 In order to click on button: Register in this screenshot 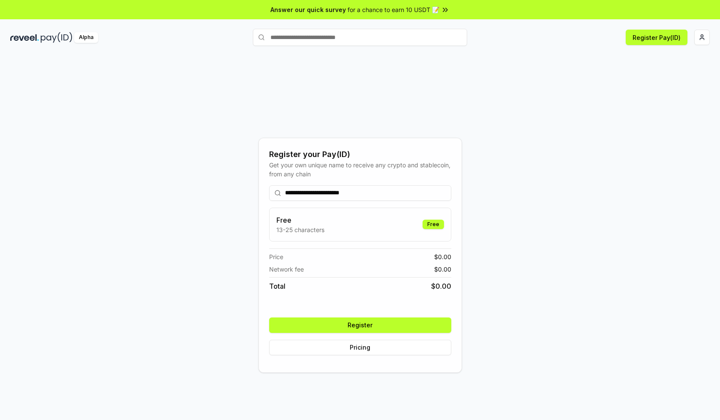, I will do `click(360, 325)`.